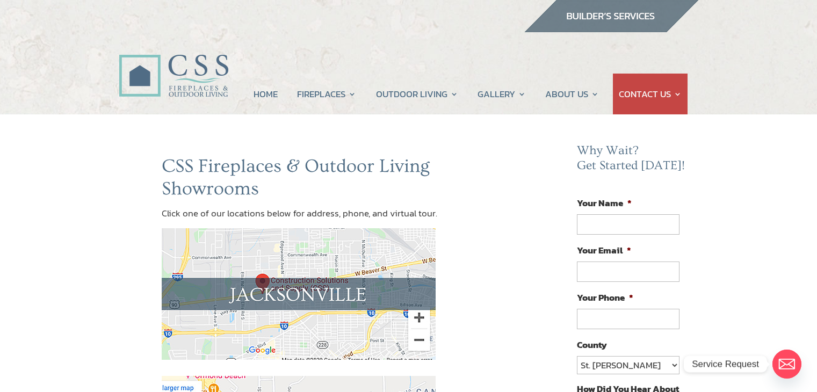  I want to click on a: CONTACT US, so click(650, 94).